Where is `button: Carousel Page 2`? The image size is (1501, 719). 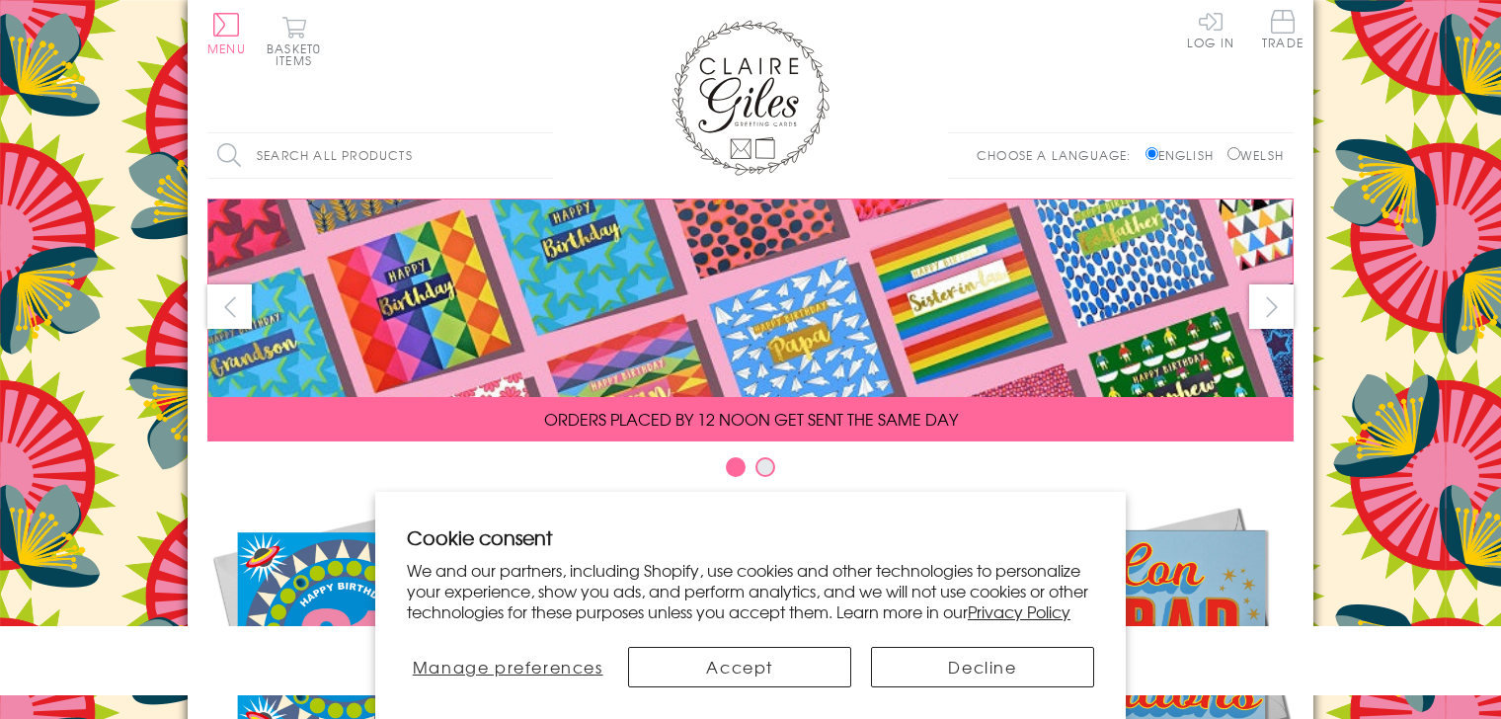
button: Carousel Page 2 is located at coordinates (765, 467).